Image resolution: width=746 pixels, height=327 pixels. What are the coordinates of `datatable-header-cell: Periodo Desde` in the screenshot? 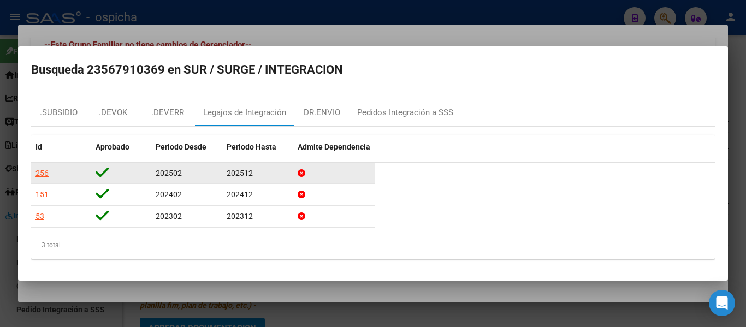 It's located at (187, 147).